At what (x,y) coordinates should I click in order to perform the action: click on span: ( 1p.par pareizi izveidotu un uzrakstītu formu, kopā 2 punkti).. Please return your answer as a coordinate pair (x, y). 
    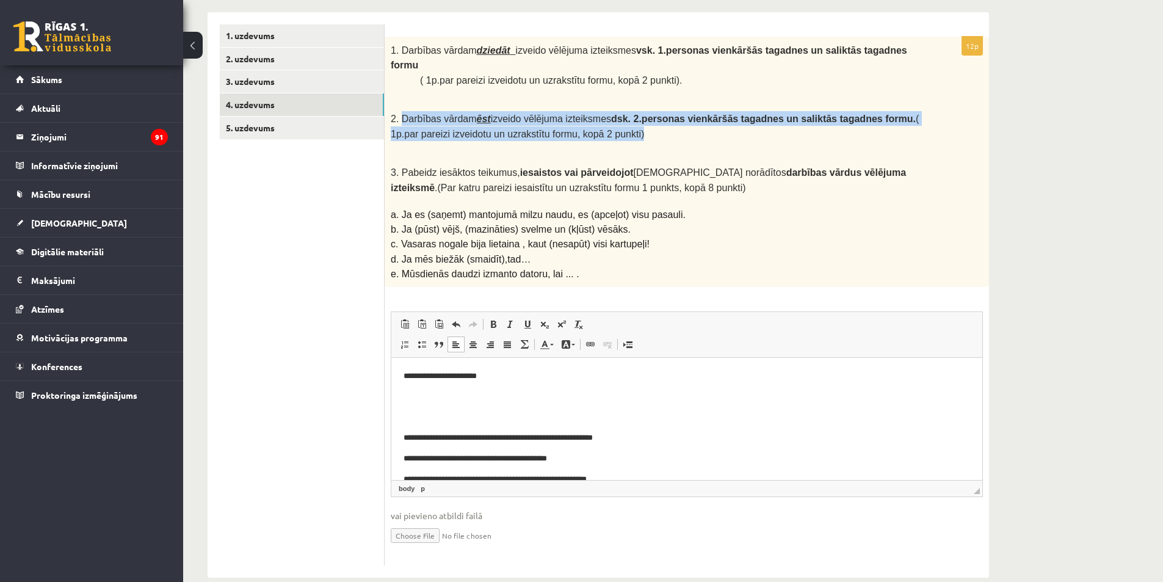
    Looking at the image, I should click on (551, 80).